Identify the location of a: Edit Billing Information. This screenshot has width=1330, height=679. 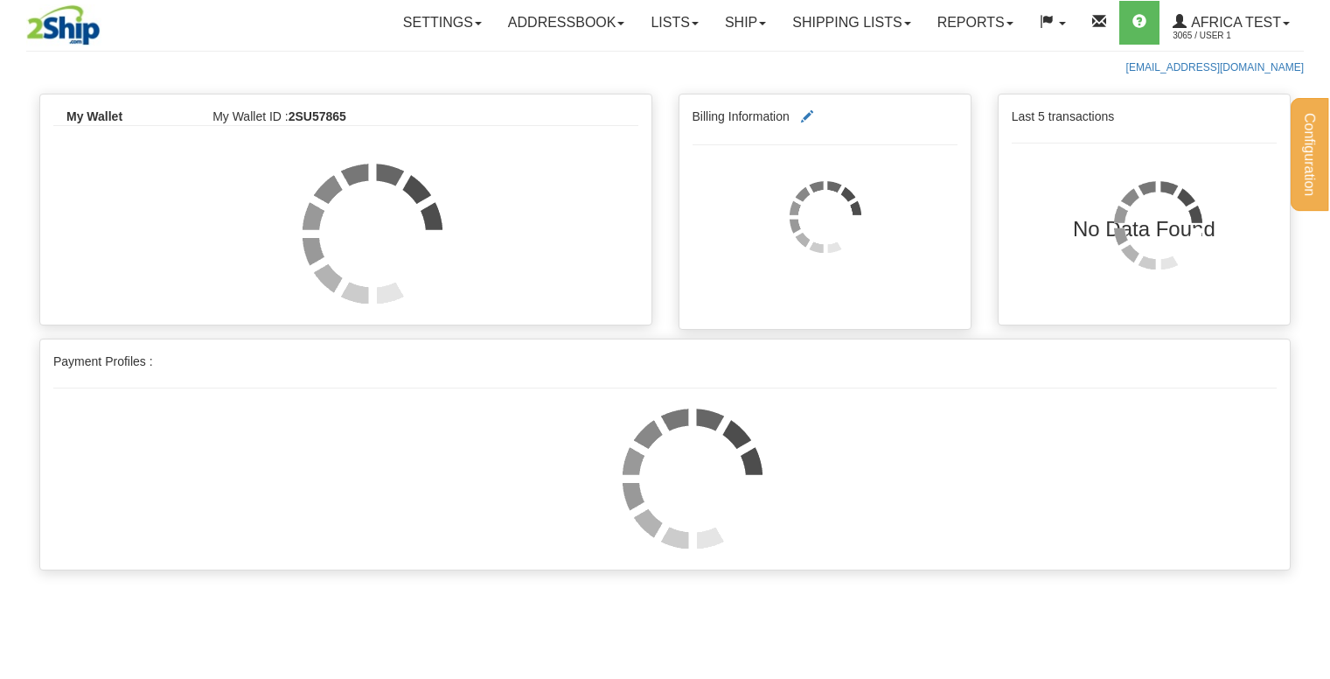
(807, 117).